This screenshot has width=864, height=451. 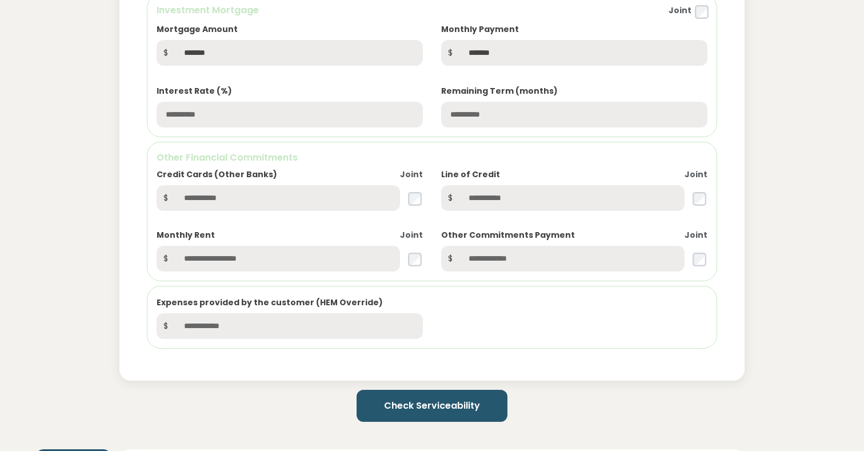 What do you see at coordinates (197, 29) in the screenshot?
I see `label: Mortgage Amount` at bounding box center [197, 29].